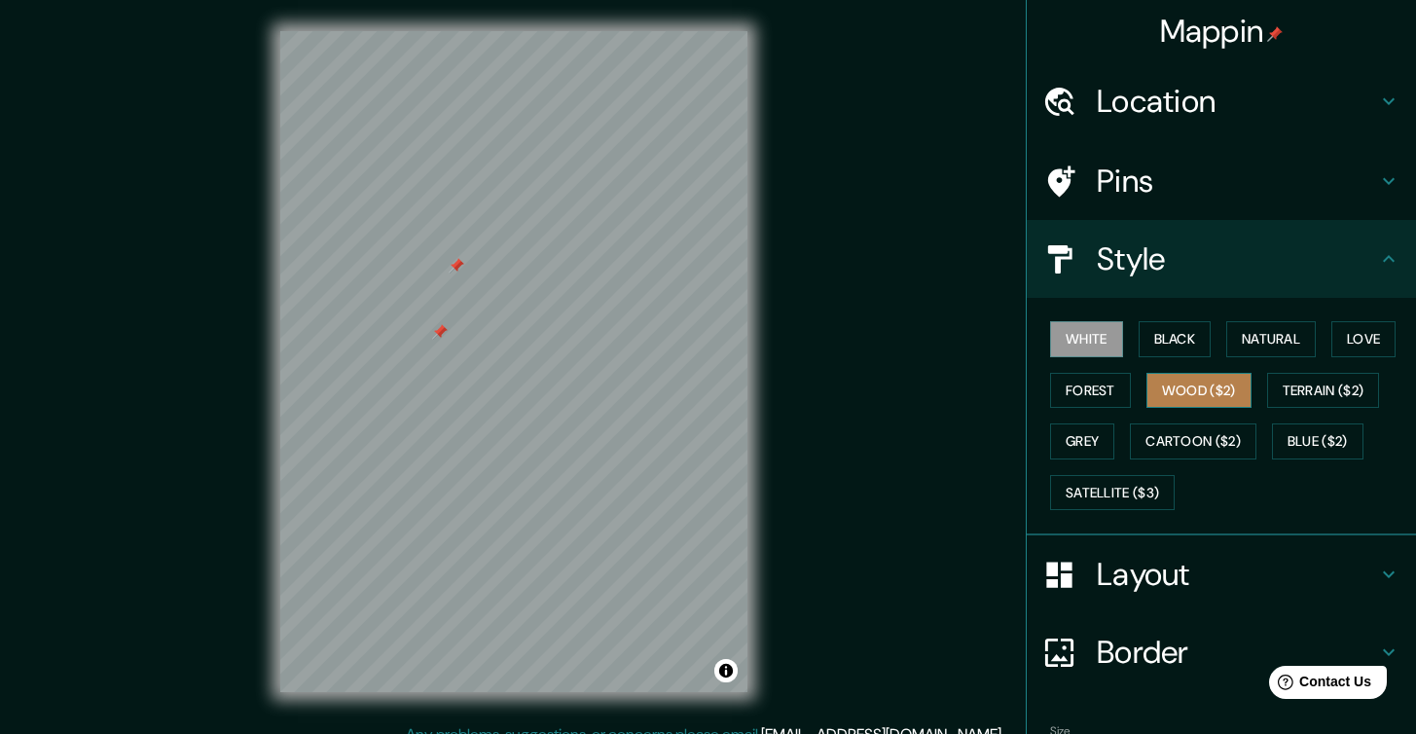  What do you see at coordinates (1199, 390) in the screenshot?
I see `button: Wood ($2)` at bounding box center [1199, 390].